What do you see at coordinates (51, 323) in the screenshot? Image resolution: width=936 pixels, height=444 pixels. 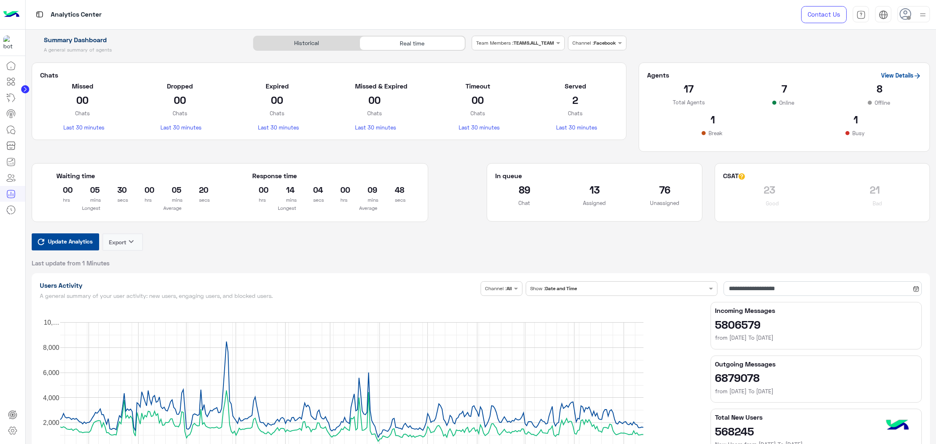 I see `text: 10,…` at bounding box center [51, 323].